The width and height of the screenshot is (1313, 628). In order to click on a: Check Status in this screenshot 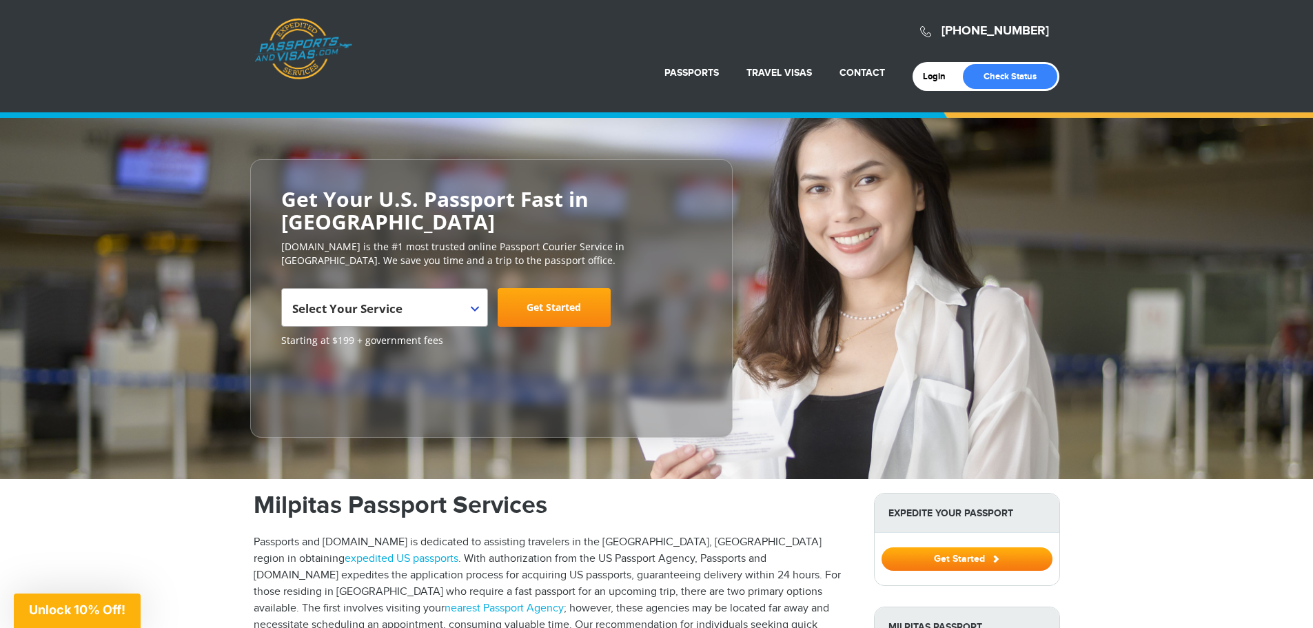, I will do `click(1010, 77)`.